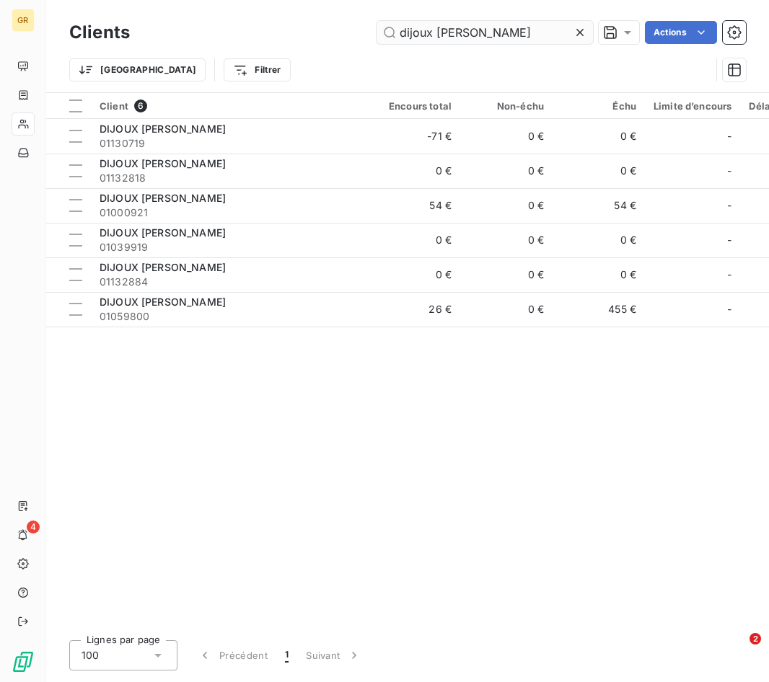 The image size is (769, 682). Describe the element at coordinates (229, 247) in the screenshot. I see `span: 01039919` at that location.